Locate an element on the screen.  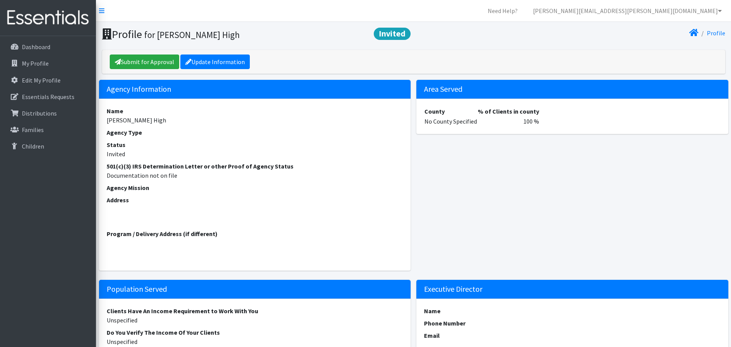
p: My Profile is located at coordinates (35, 63).